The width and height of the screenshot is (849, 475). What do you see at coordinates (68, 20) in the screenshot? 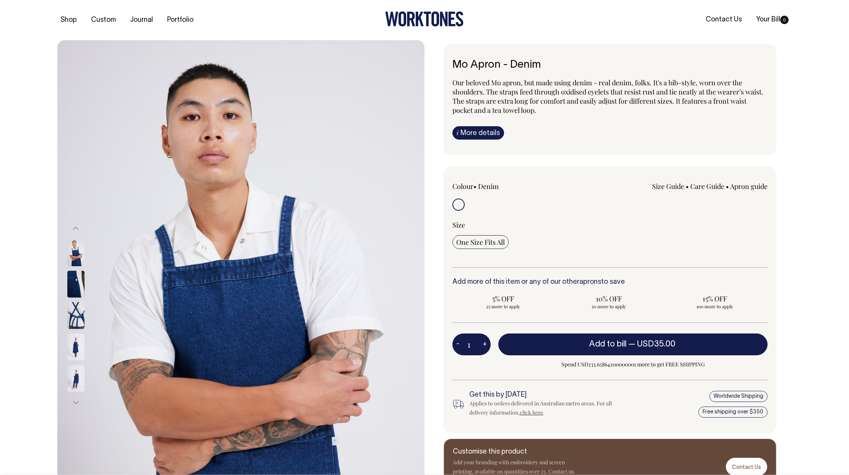
I see `a: Shop` at bounding box center [68, 20].